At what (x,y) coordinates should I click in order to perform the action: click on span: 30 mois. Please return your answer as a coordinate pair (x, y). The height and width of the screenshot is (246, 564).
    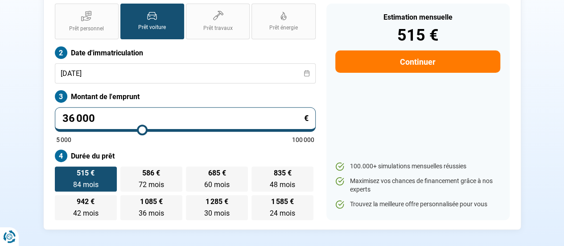
    Looking at the image, I should click on (217, 213).